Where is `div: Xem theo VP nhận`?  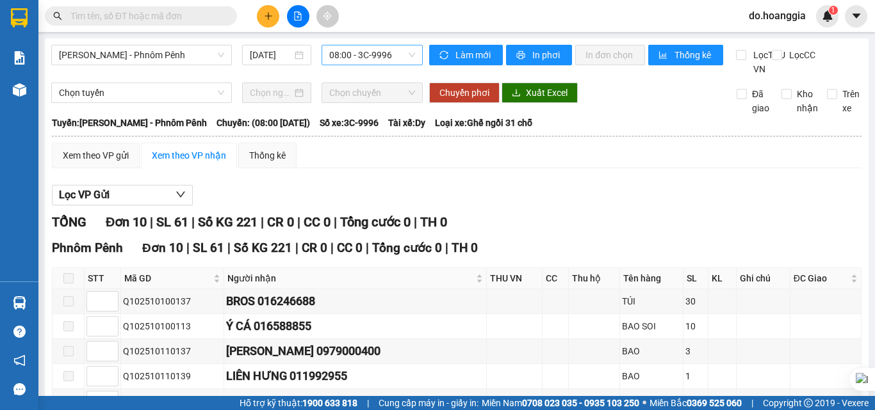 div: Xem theo VP nhận is located at coordinates (189, 156).